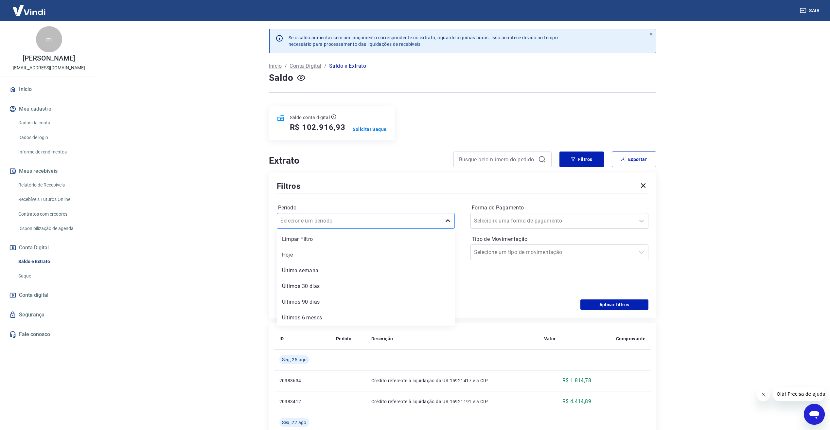  I want to click on p: Conta Digital, so click(305, 66).